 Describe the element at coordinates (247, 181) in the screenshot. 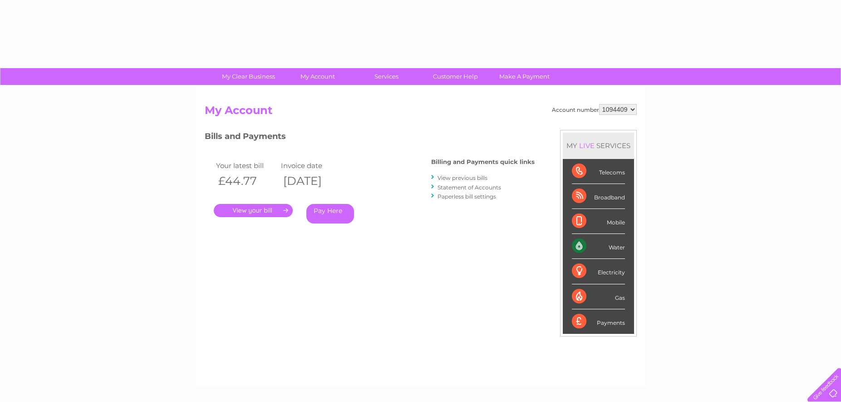

I see `th: £44.77` at that location.